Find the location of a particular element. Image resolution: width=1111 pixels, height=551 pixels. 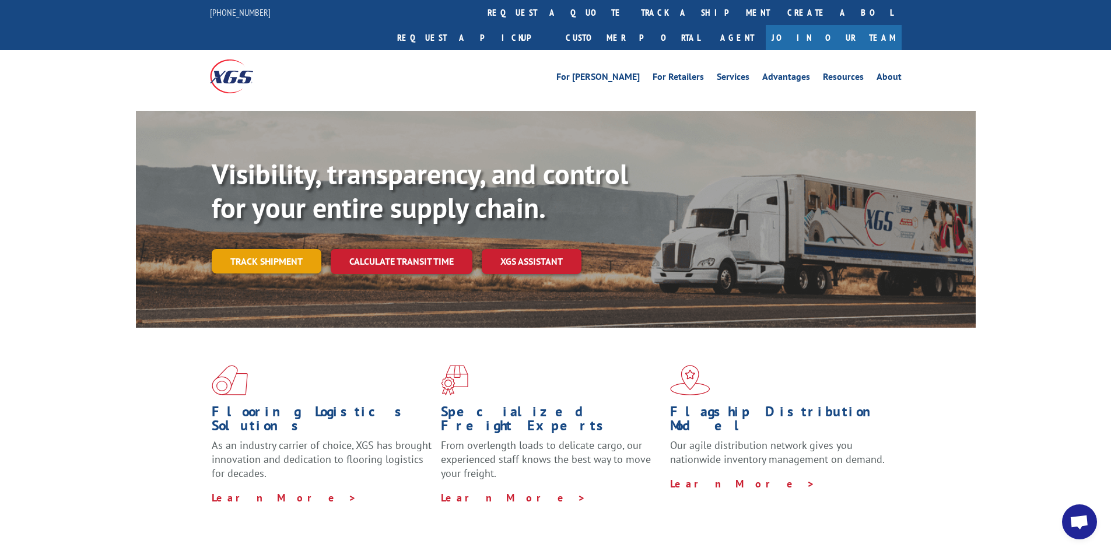

a: Request a pickup is located at coordinates (472, 37).